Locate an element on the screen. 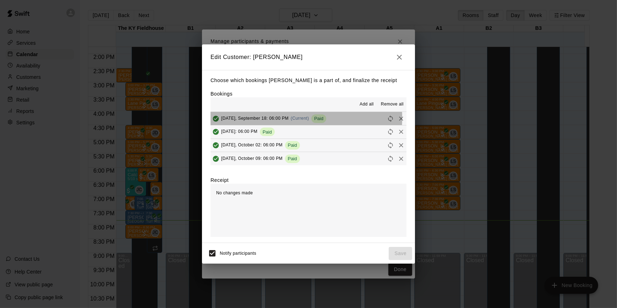 This screenshot has height=308, width=617. span: Add all is located at coordinates (367, 104).